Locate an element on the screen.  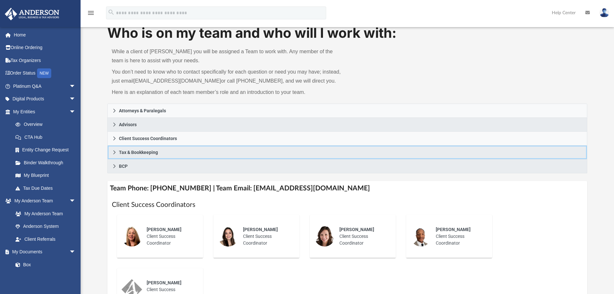
span: Client Success Coordinators is located at coordinates (148, 138).